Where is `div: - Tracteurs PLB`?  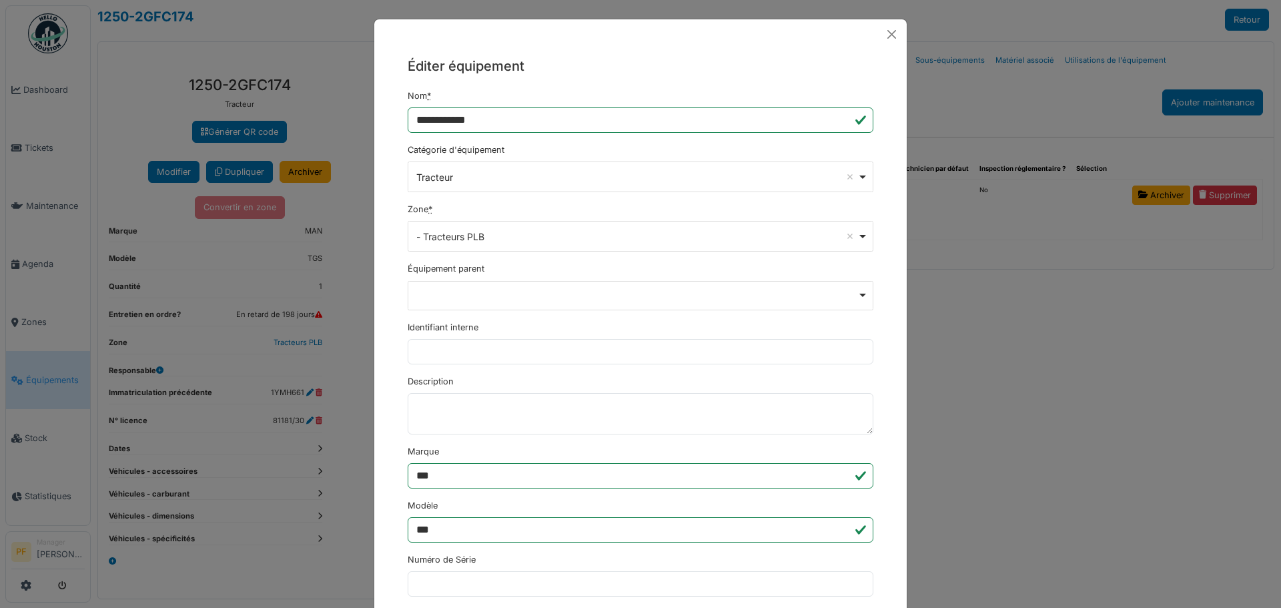 div: - Tracteurs PLB is located at coordinates (636, 236).